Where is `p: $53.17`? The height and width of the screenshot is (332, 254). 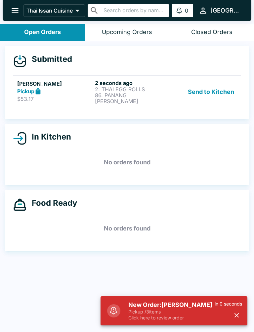 p: $53.17 is located at coordinates (54, 99).